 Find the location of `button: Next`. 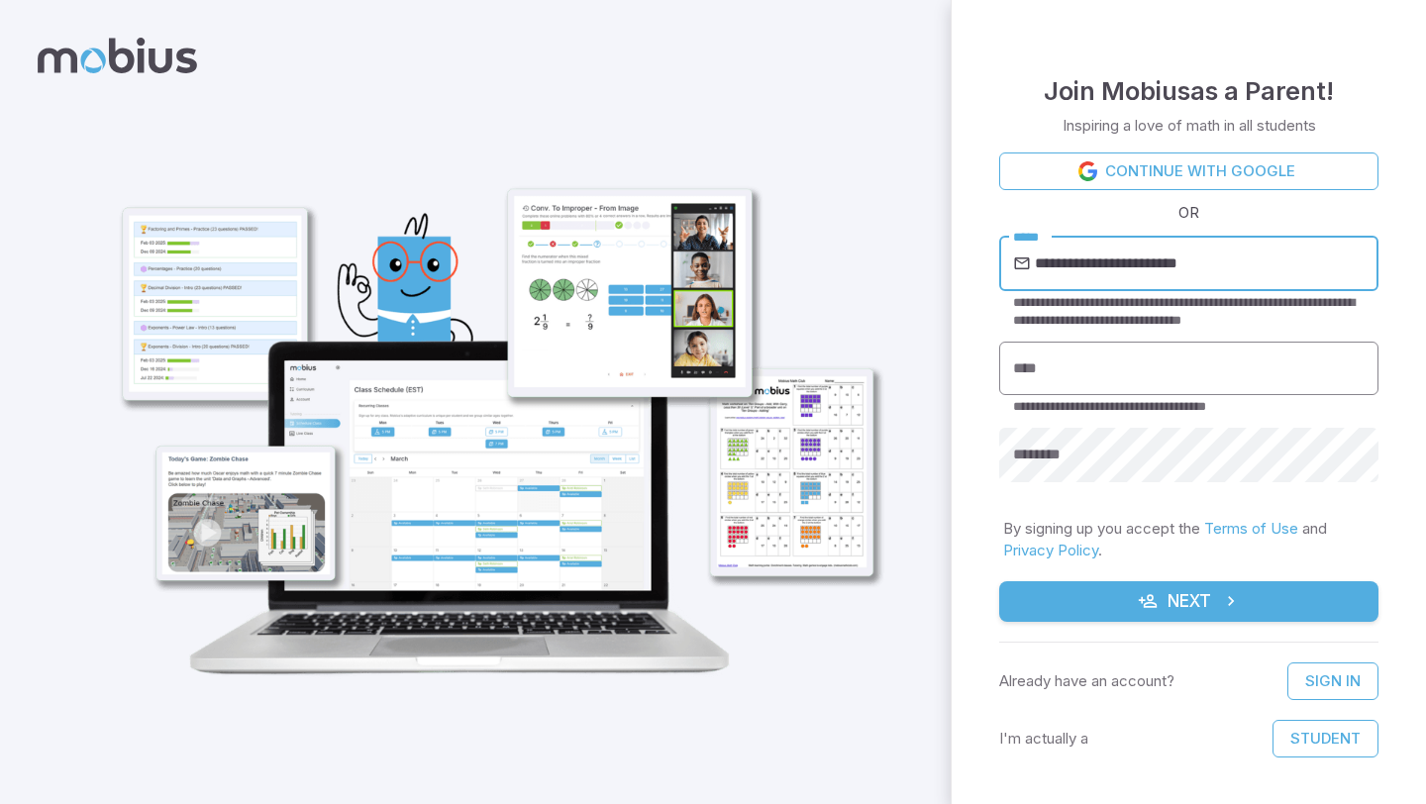

button: Next is located at coordinates (1188, 602).